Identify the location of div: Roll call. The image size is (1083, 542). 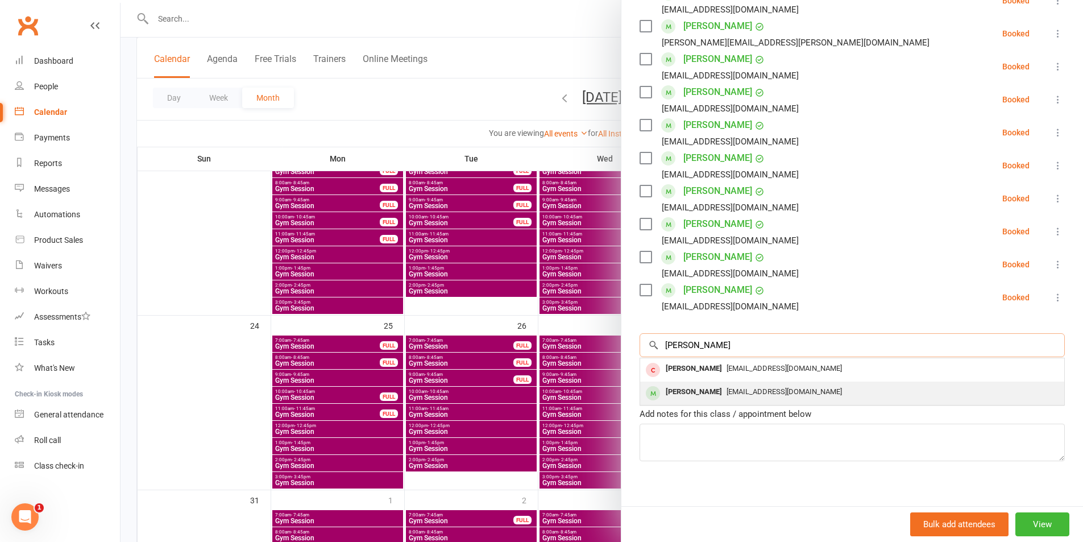
(47, 440).